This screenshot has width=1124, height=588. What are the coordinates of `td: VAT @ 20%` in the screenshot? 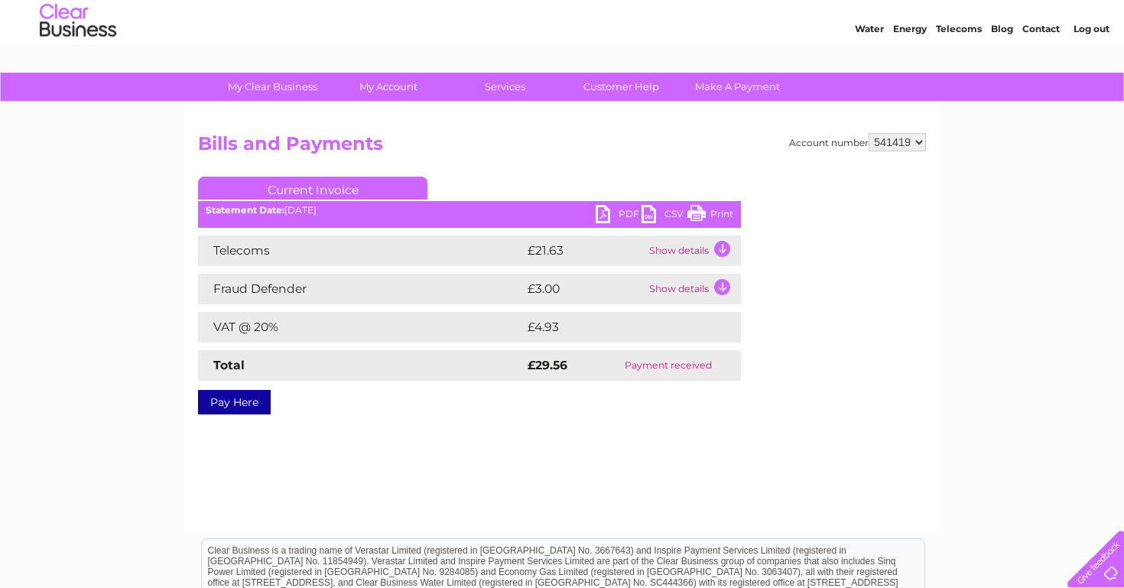 It's located at (361, 327).